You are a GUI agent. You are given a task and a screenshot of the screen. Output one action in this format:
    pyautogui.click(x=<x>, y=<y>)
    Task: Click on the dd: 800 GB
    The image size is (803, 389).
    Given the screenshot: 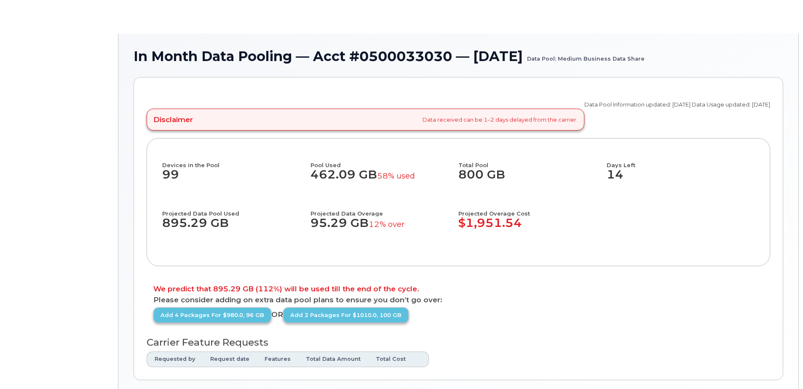 What is the action you would take?
    pyautogui.click(x=529, y=179)
    